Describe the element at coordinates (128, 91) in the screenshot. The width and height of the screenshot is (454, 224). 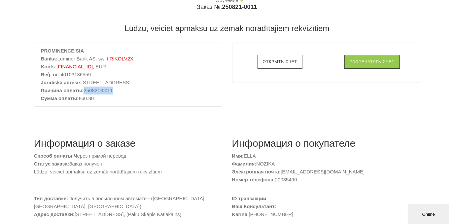
I see `li: 250821-0011` at that location.